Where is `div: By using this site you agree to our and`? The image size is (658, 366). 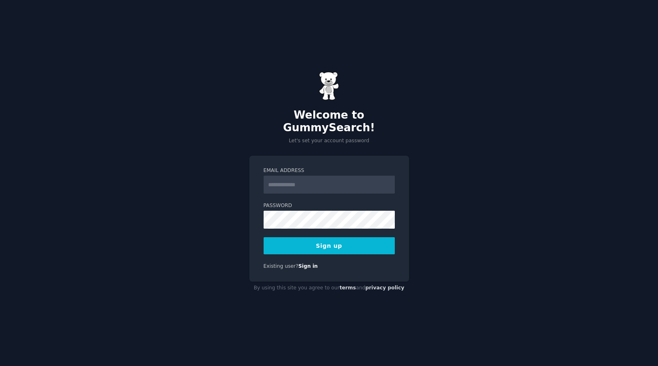
div: By using this site you agree to our and is located at coordinates (329, 288).